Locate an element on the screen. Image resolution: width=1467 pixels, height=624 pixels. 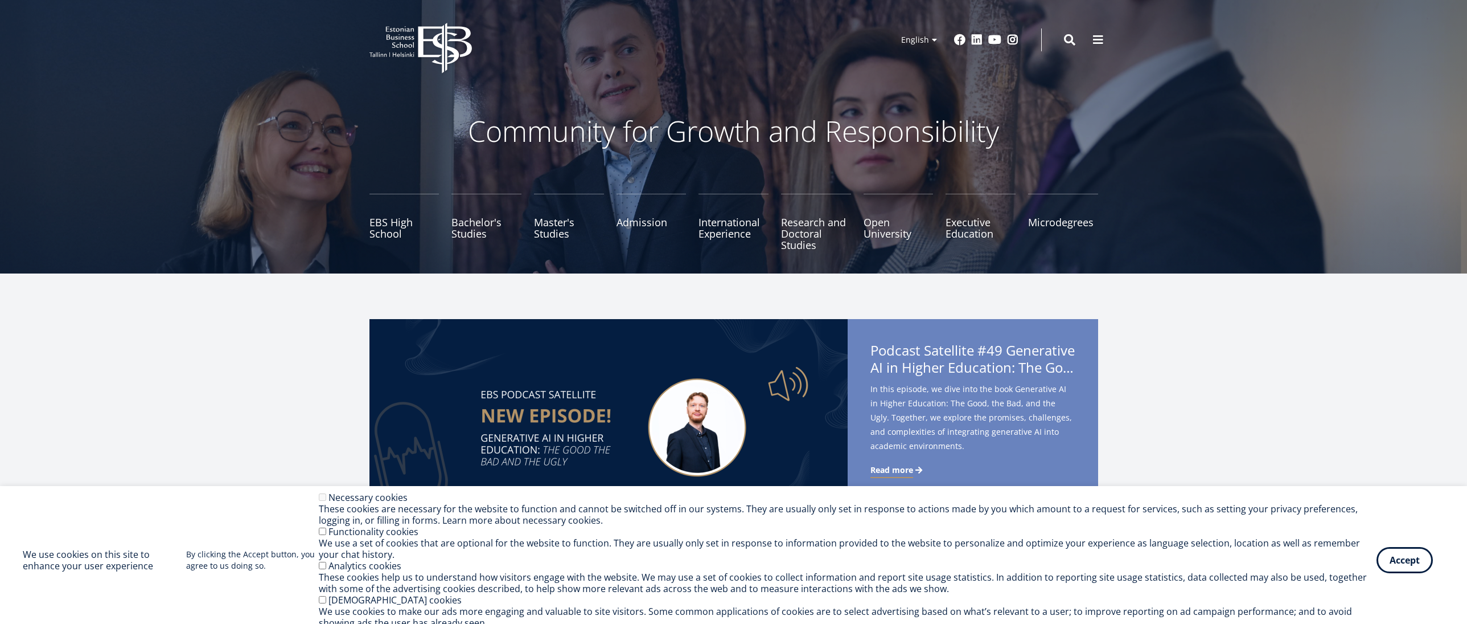
span: AI in Higher Education: The Good, the Bad, and the Ugly is located at coordinates (973, 367).